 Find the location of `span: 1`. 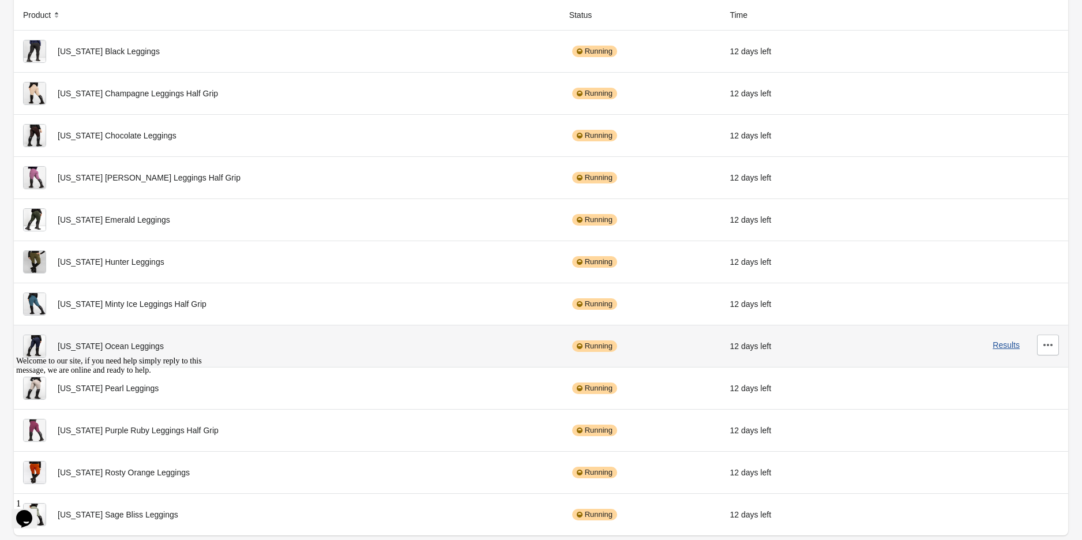

span: 1 is located at coordinates (7, 9).